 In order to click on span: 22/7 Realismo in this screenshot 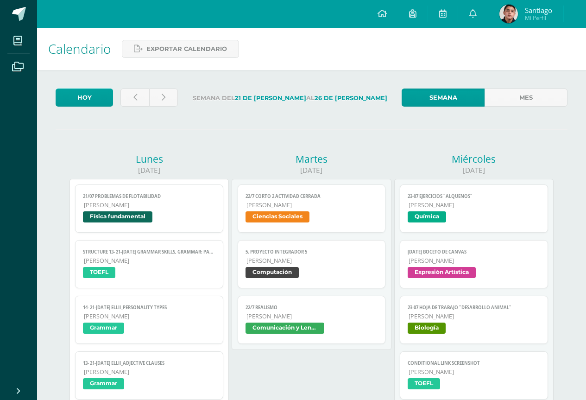, I will do `click(312, 307)`.